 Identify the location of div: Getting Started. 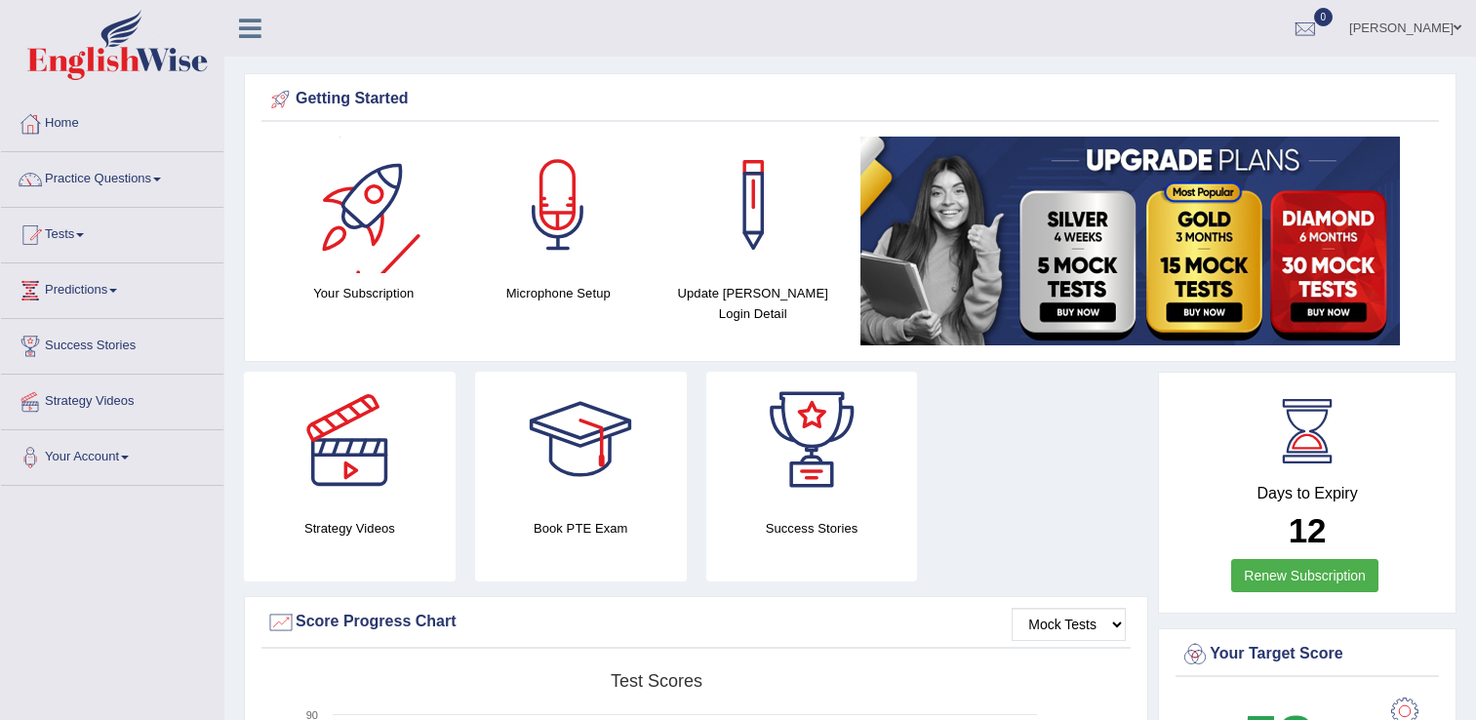
(850, 100).